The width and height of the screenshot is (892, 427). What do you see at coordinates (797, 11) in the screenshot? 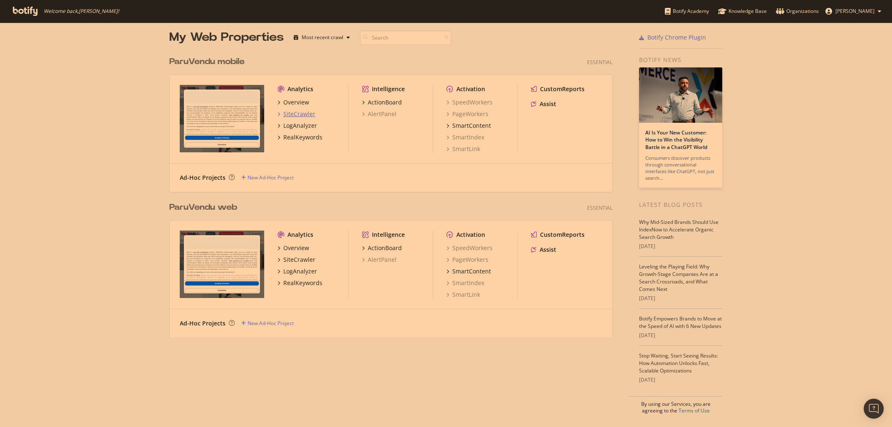
I see `div: Organizations` at bounding box center [797, 11].